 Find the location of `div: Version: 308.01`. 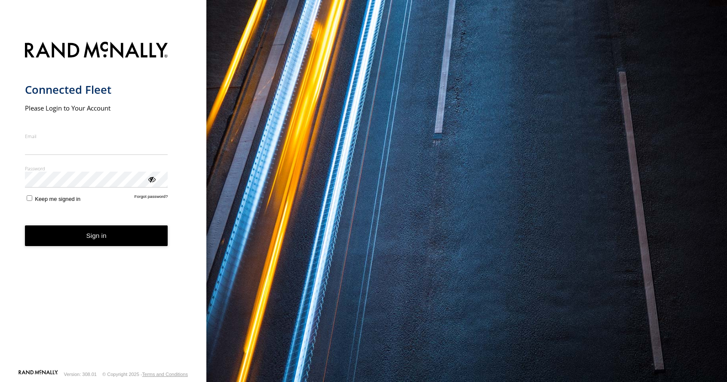

div: Version: 308.01 is located at coordinates (80, 374).